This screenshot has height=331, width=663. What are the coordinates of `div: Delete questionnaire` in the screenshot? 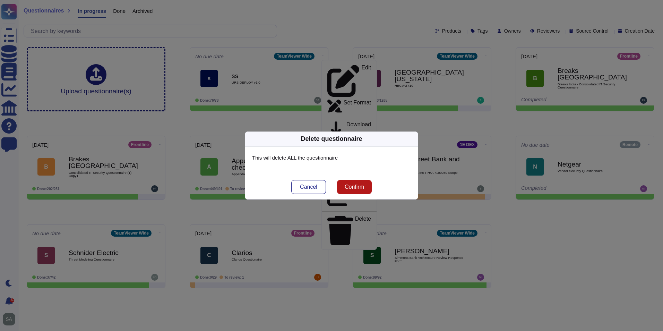 It's located at (331, 139).